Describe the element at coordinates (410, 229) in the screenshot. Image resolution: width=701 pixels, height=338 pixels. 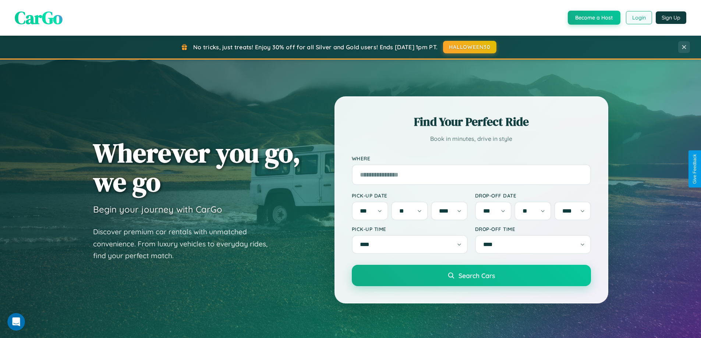
I see `label: Pick-up Time` at that location.